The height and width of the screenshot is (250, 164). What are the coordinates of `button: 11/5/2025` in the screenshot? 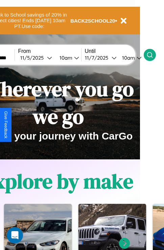 It's located at (36, 58).